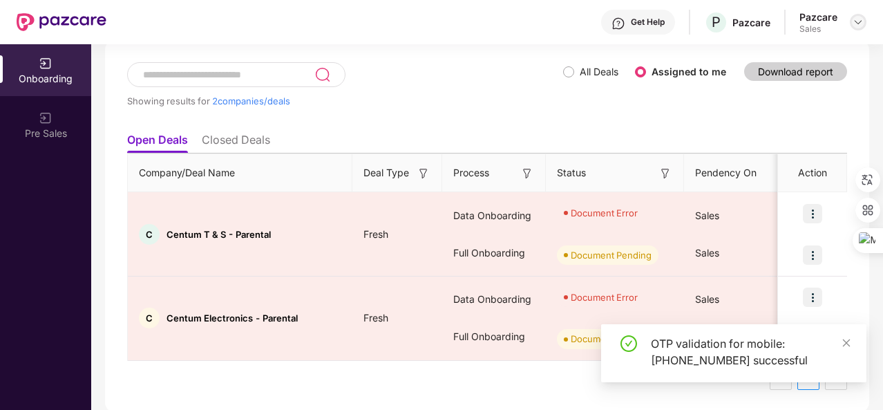  I want to click on th: Company/Deal Name, so click(240, 173).